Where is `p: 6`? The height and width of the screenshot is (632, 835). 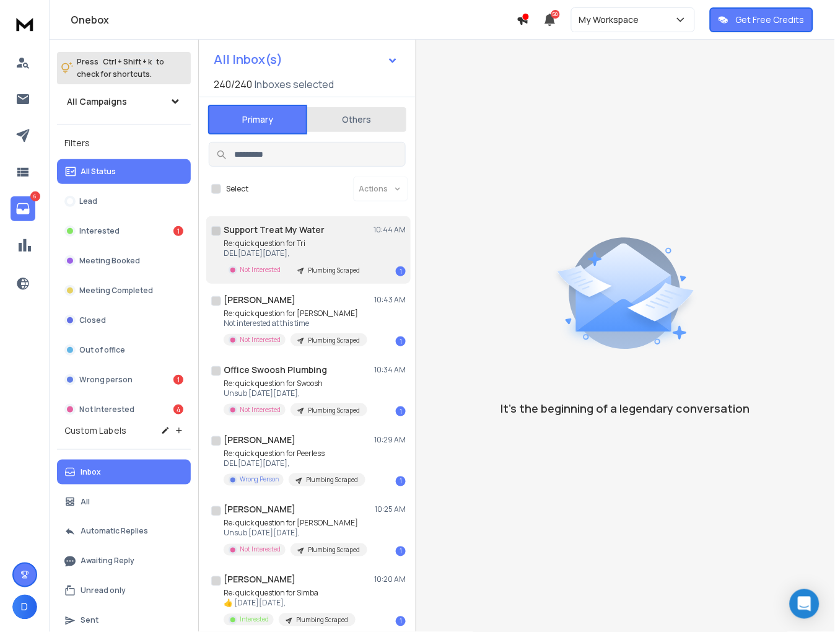 p: 6 is located at coordinates (35, 196).